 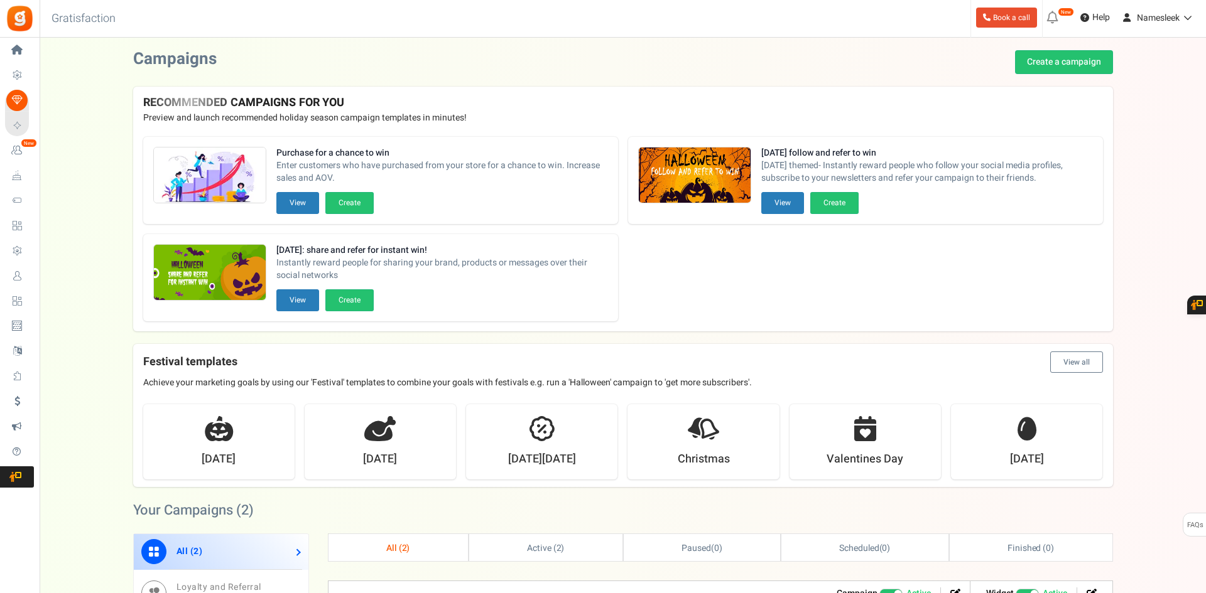 I want to click on h4: RECOMMENDED CAMPAIGNS FOR YOU, so click(x=623, y=103).